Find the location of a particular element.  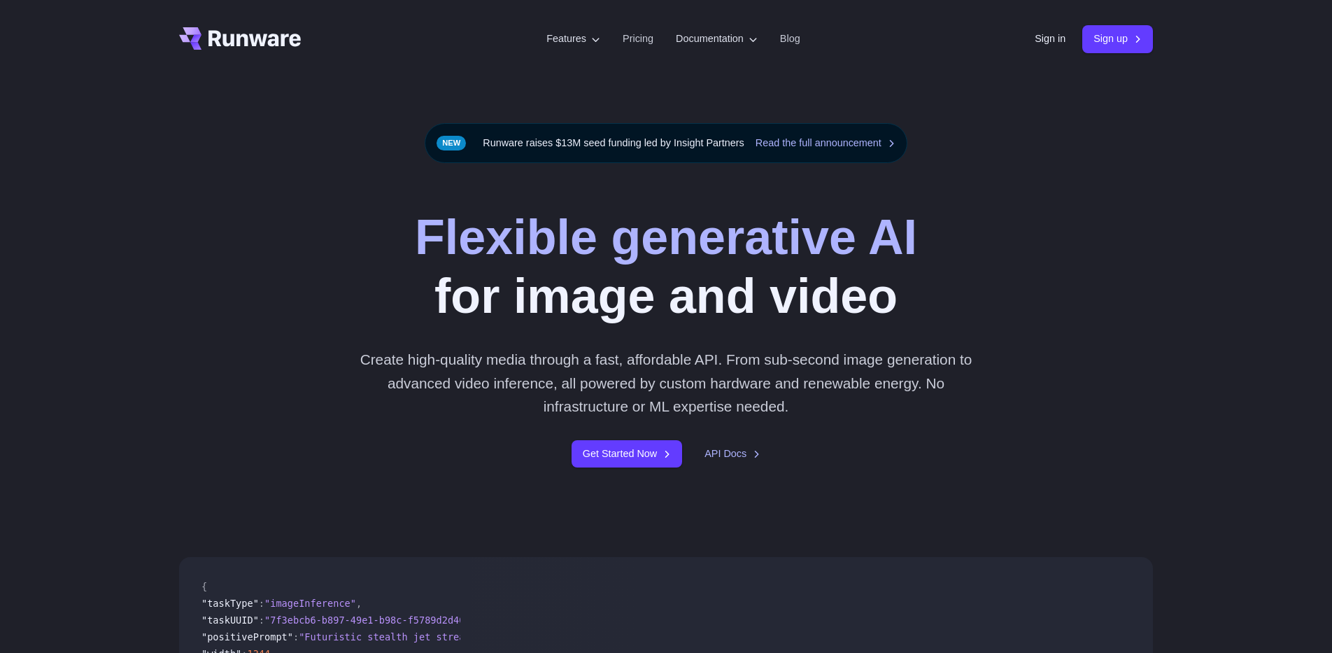

label: Documentation is located at coordinates (716, 38).